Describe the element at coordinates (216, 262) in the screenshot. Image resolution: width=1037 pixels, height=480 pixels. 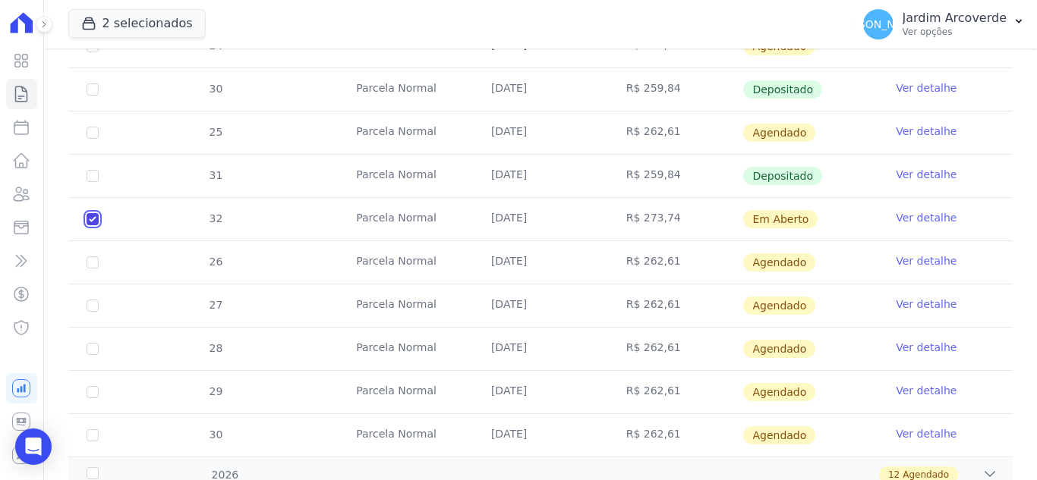
I see `span: 26` at that location.